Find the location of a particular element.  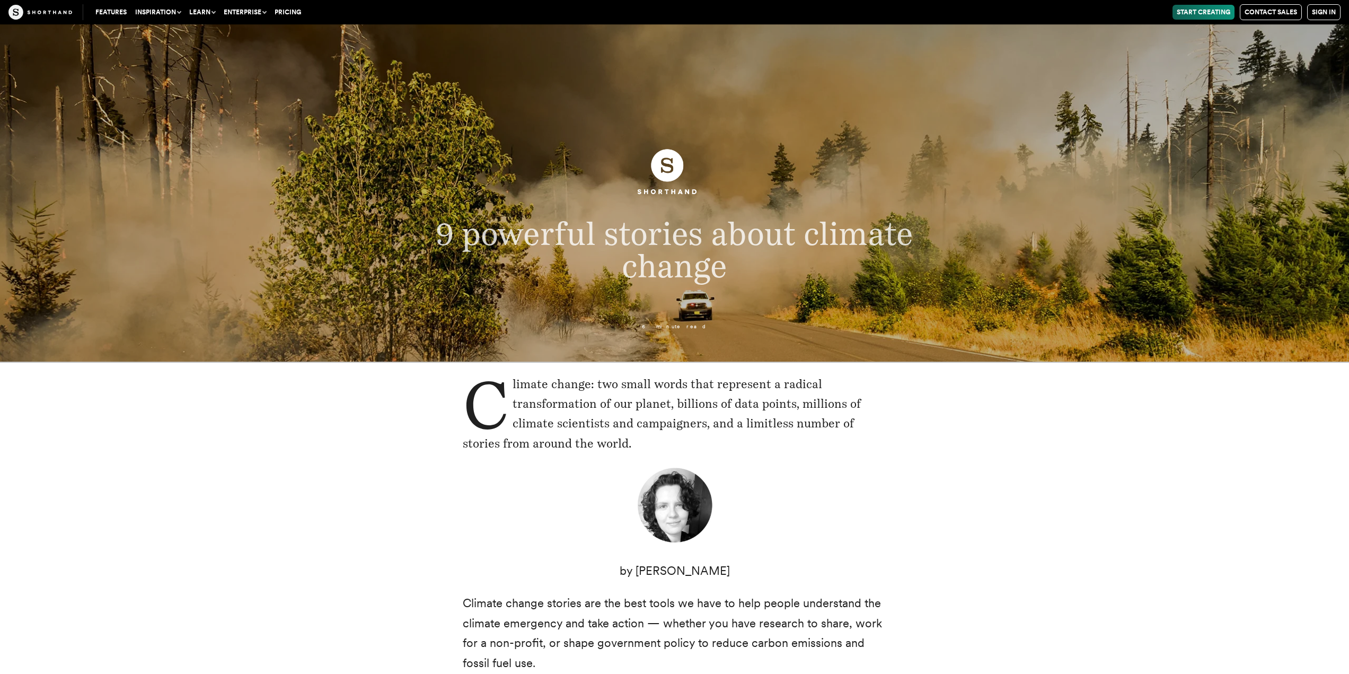

button: Inspiration is located at coordinates (158, 12).